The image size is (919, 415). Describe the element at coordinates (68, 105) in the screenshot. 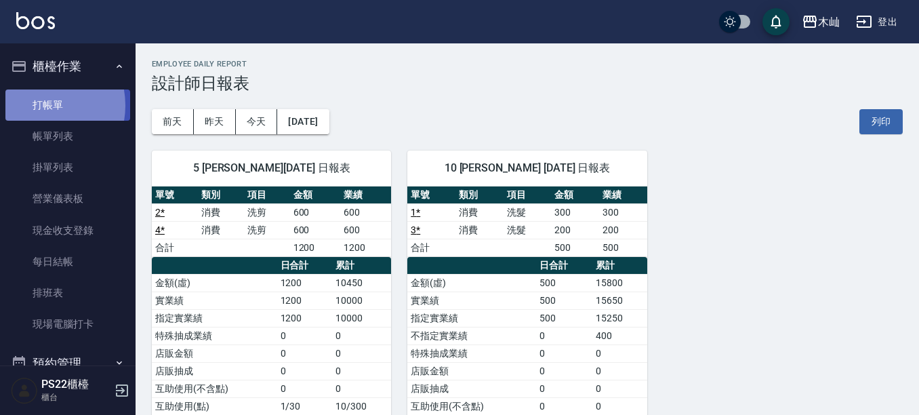

I see `a: 打帳單` at that location.